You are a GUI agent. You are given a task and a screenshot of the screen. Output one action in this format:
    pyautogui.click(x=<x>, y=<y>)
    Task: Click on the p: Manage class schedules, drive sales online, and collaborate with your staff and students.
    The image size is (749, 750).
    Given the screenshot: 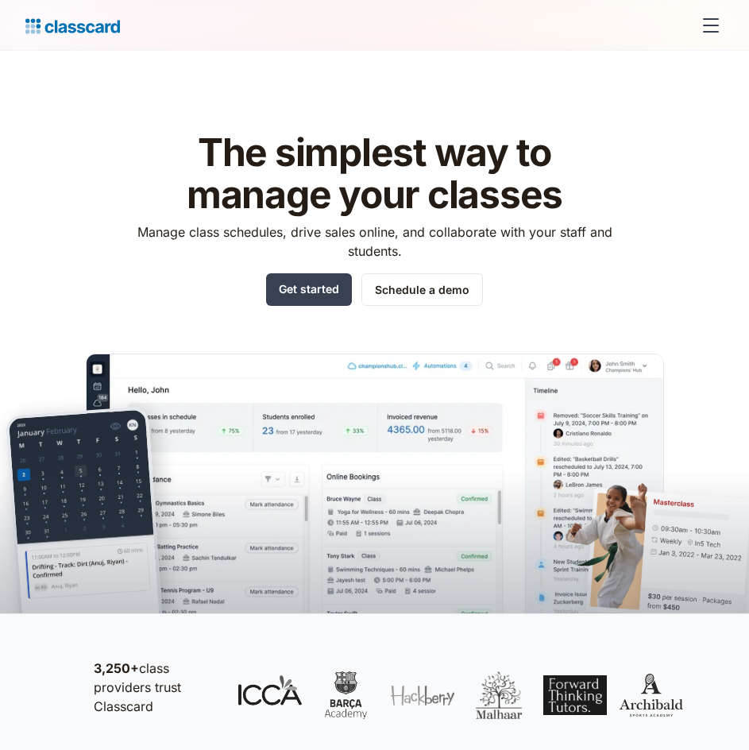 What is the action you would take?
    pyautogui.click(x=374, y=241)
    